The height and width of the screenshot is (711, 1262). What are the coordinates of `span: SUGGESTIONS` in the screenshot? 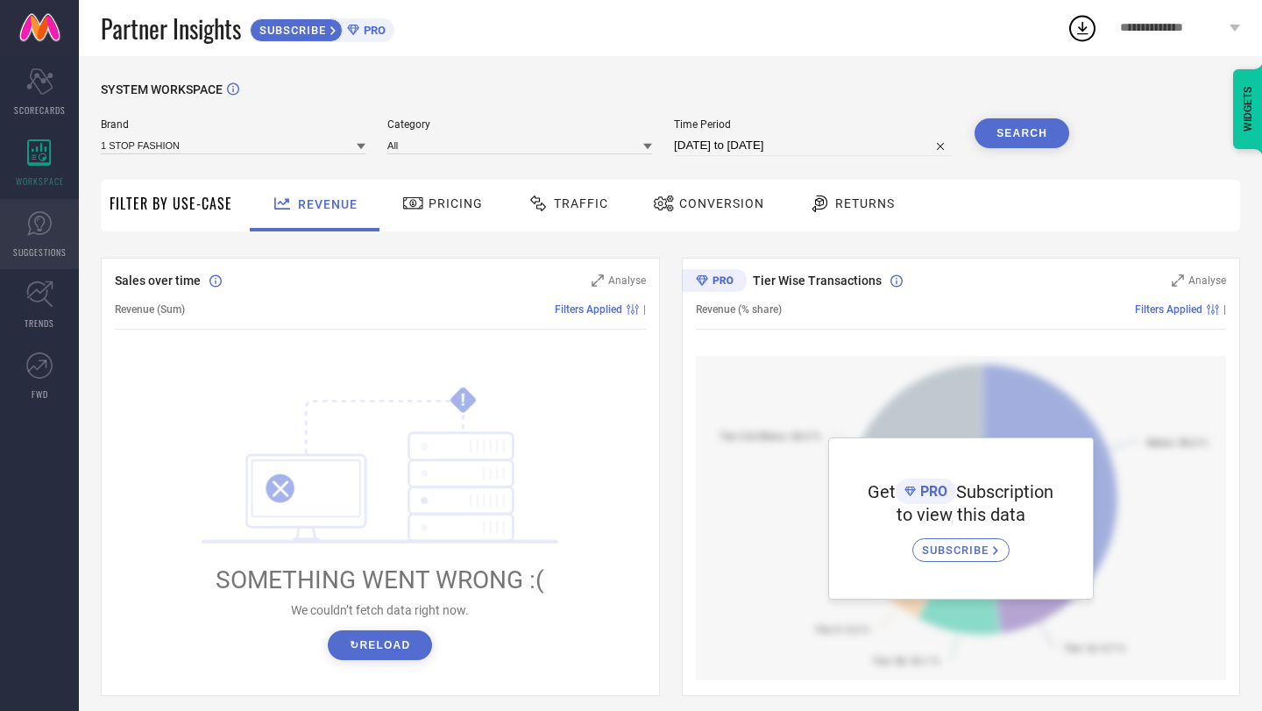 It's located at (39, 251).